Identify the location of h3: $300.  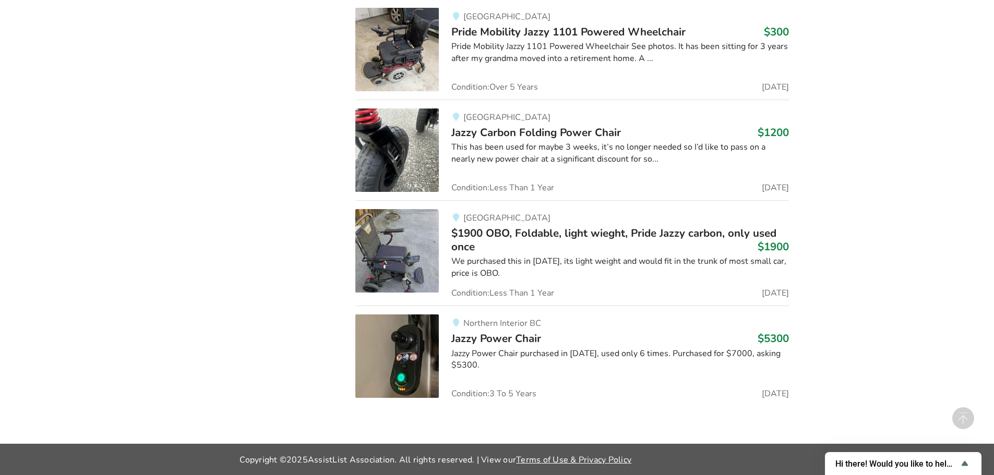
(776, 32).